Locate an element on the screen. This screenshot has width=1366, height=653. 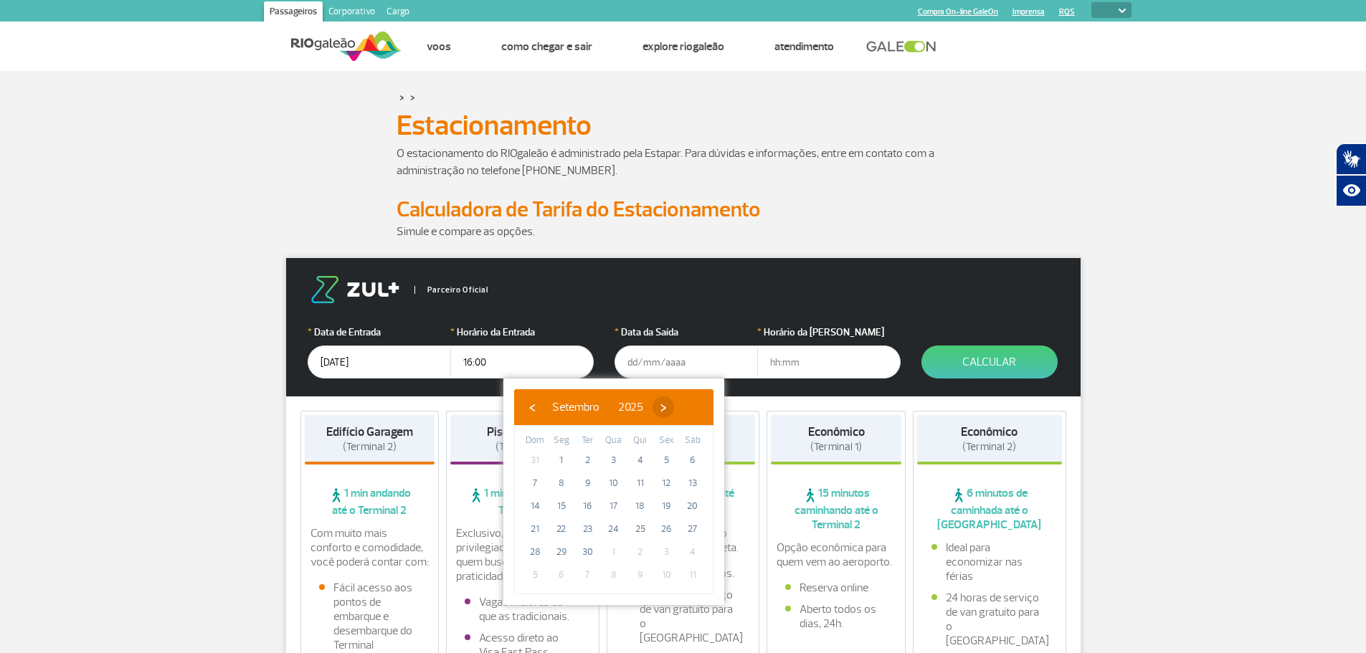
span: 1 is located at coordinates (561, 460).